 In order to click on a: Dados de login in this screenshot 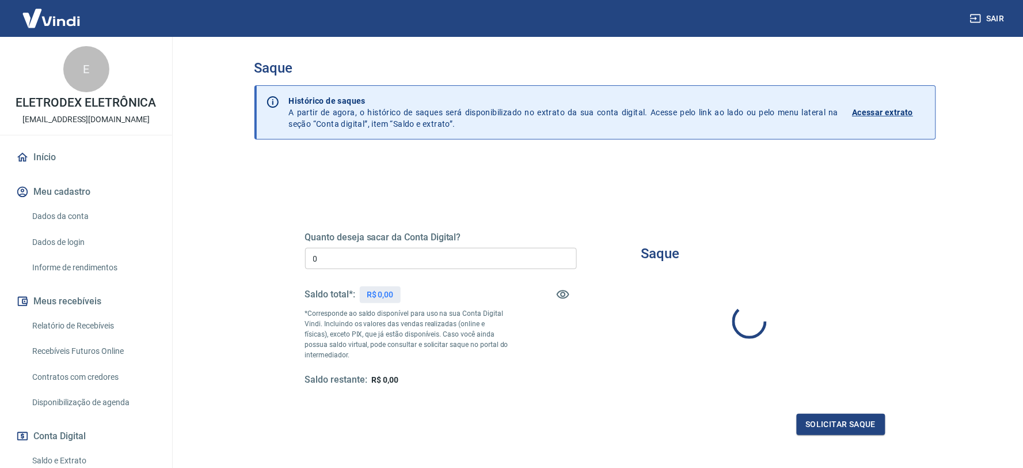, I will do `click(93, 242)`.